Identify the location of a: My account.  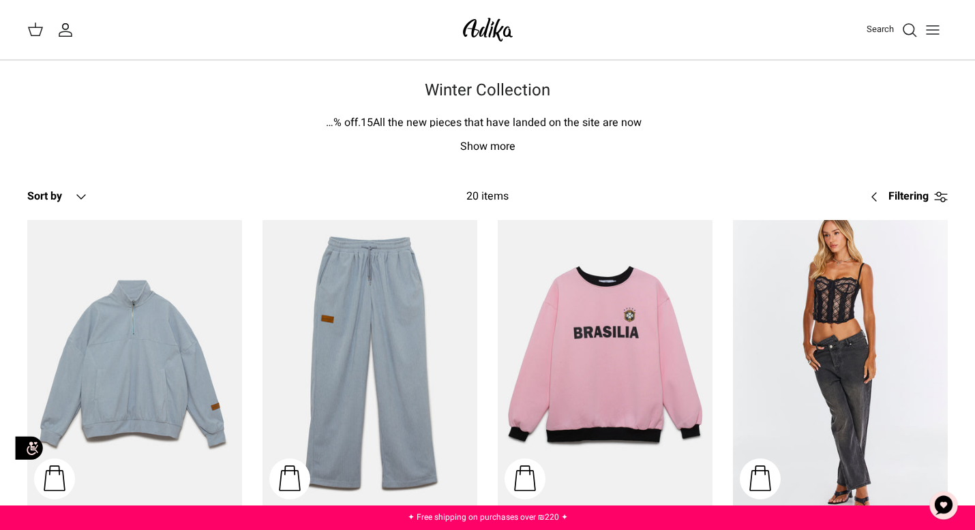
(68, 30).